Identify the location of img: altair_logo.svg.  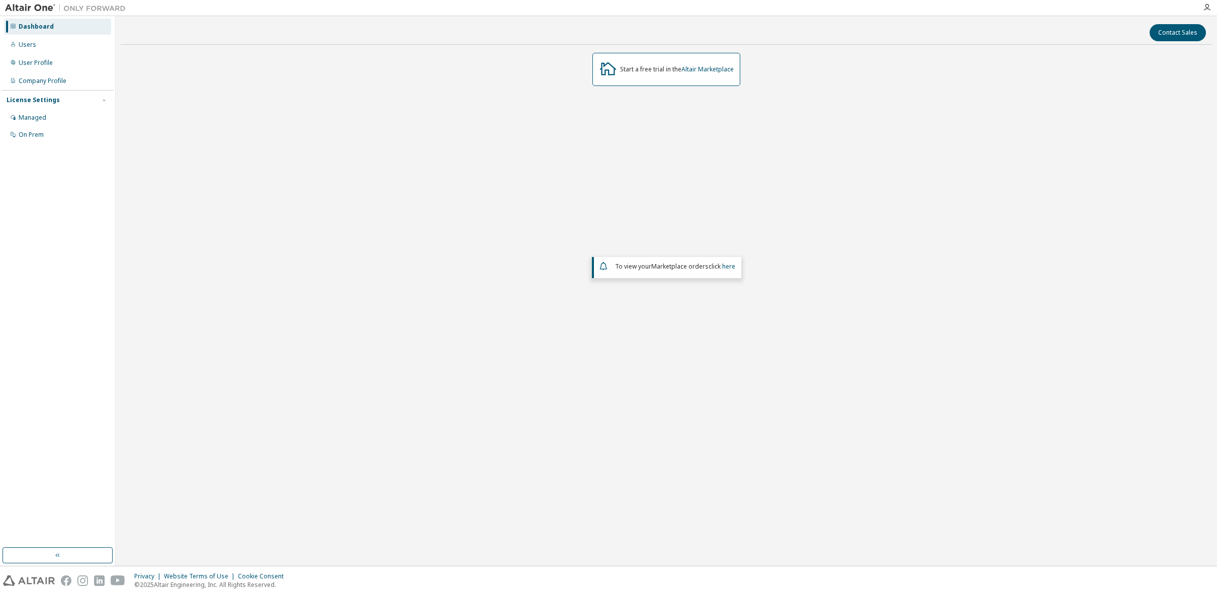
(29, 581).